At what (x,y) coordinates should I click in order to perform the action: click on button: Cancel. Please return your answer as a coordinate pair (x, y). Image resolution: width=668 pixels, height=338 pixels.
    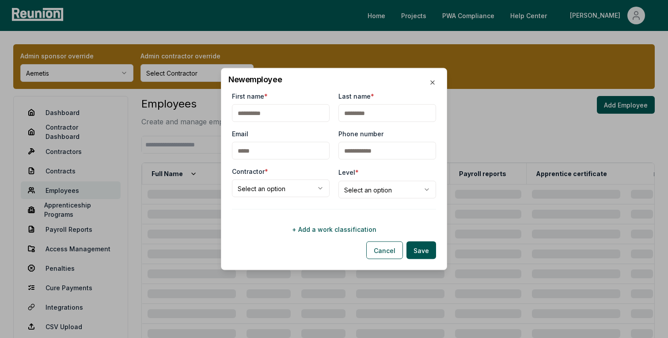
    Looking at the image, I should click on (385, 250).